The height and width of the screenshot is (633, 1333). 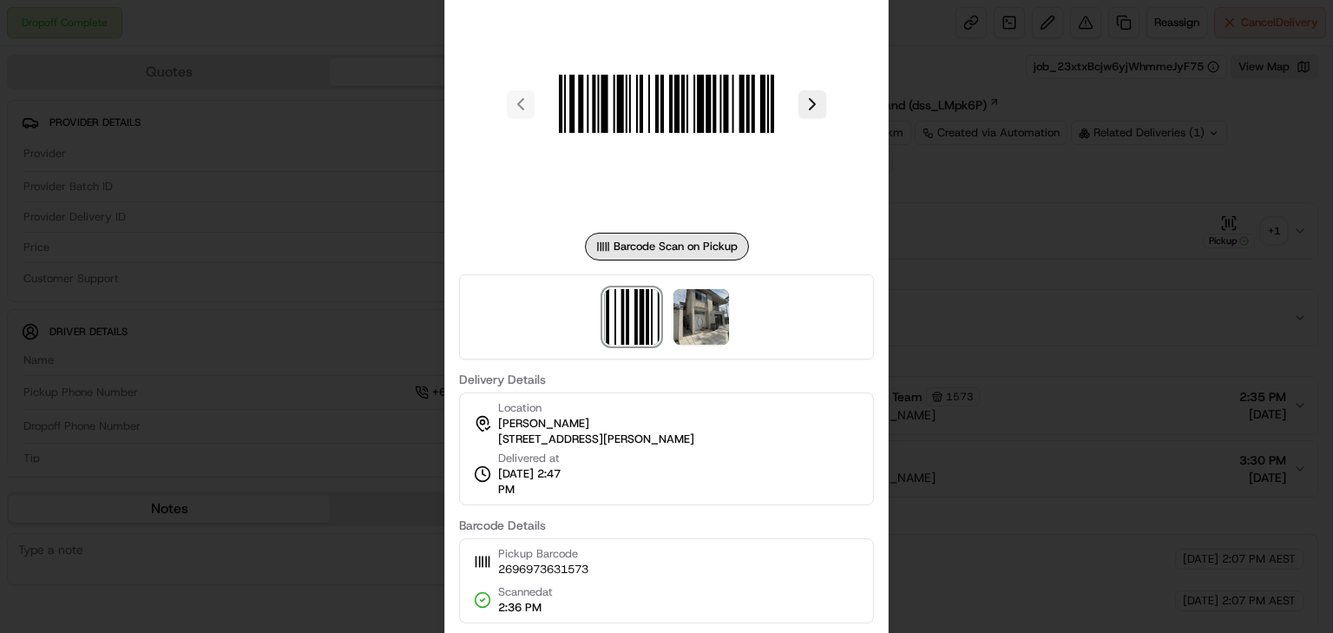 I want to click on img: barcode_scan_on_pickup image, so click(x=632, y=317).